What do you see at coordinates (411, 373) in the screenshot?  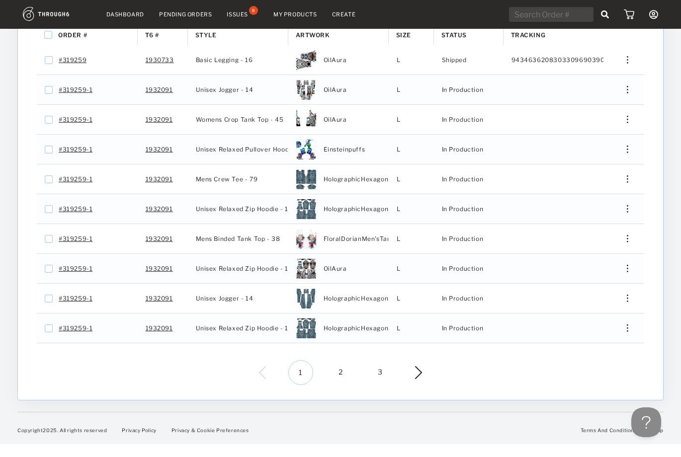 I see `img: icon_next_black.2d677c5d.svg` at bounding box center [411, 373].